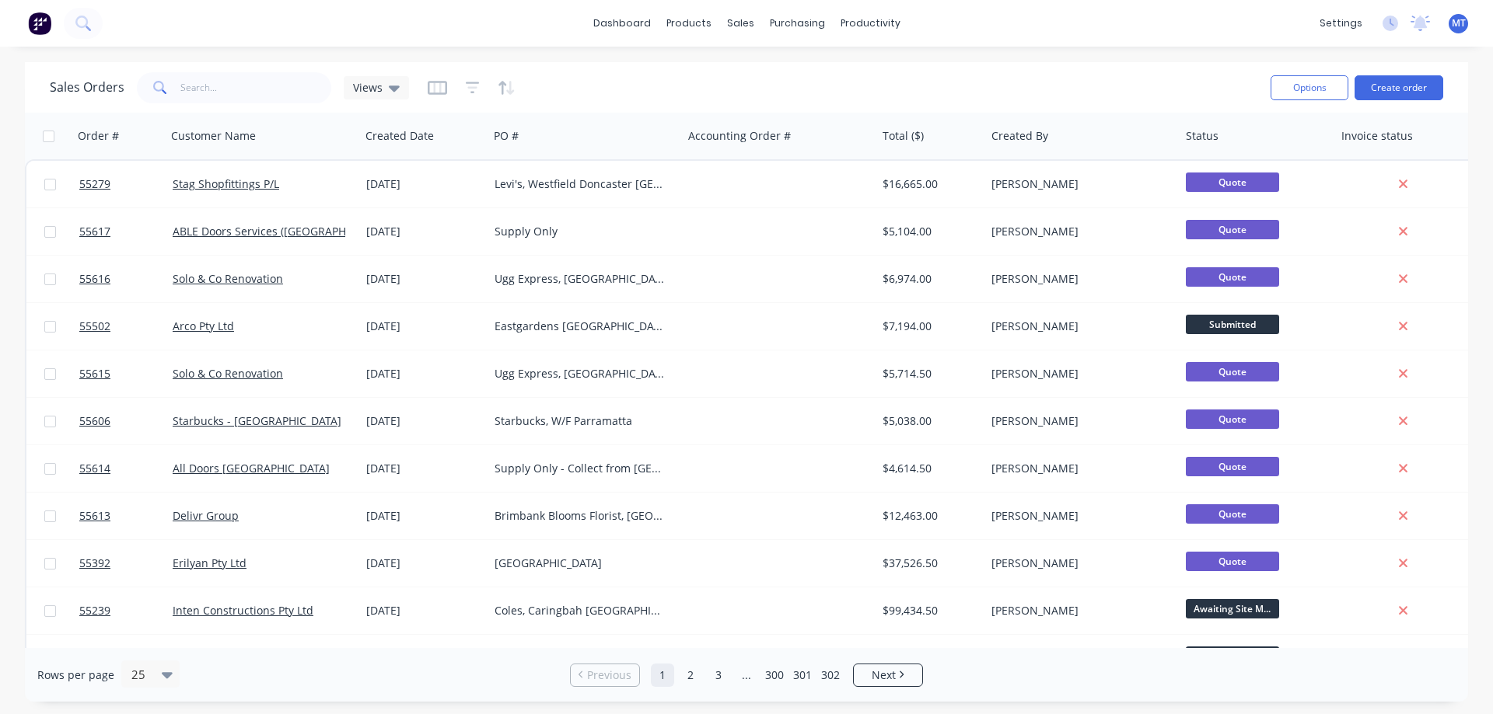 The width and height of the screenshot is (1493, 714). Describe the element at coordinates (95, 374) in the screenshot. I see `span: 55615` at that location.